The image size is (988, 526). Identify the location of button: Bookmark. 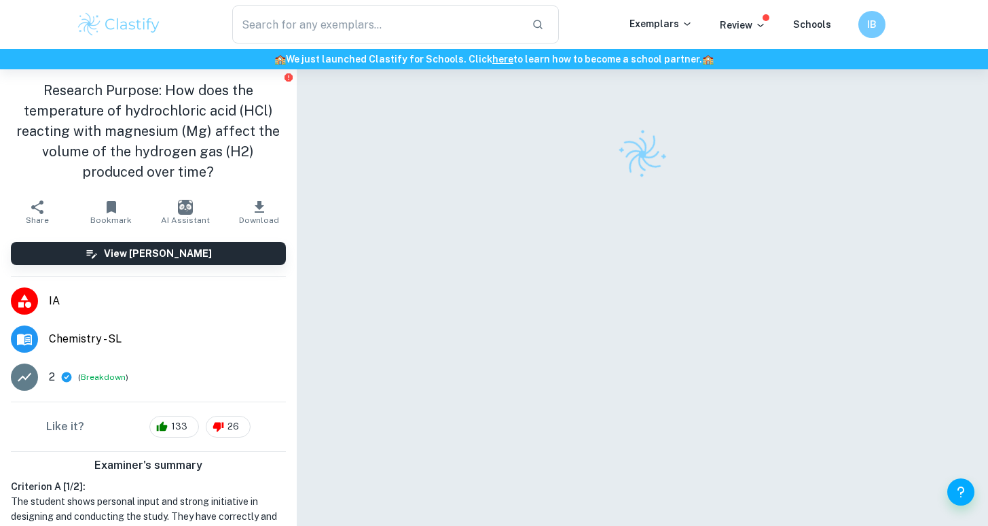
(111, 212).